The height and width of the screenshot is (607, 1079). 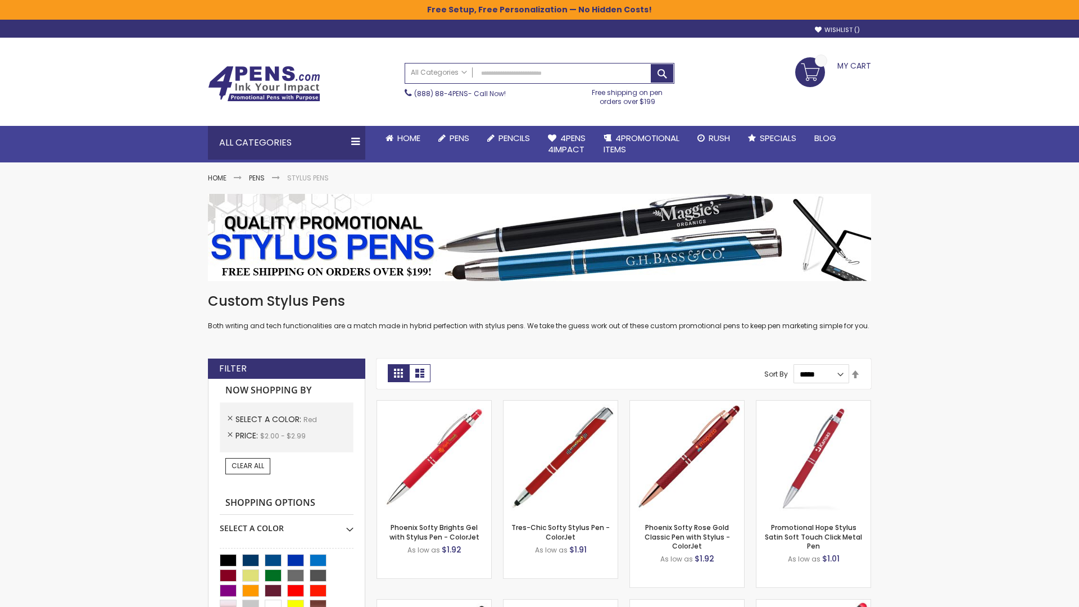 What do you see at coordinates (837, 30) in the screenshot?
I see `a: Wishlist` at bounding box center [837, 30].